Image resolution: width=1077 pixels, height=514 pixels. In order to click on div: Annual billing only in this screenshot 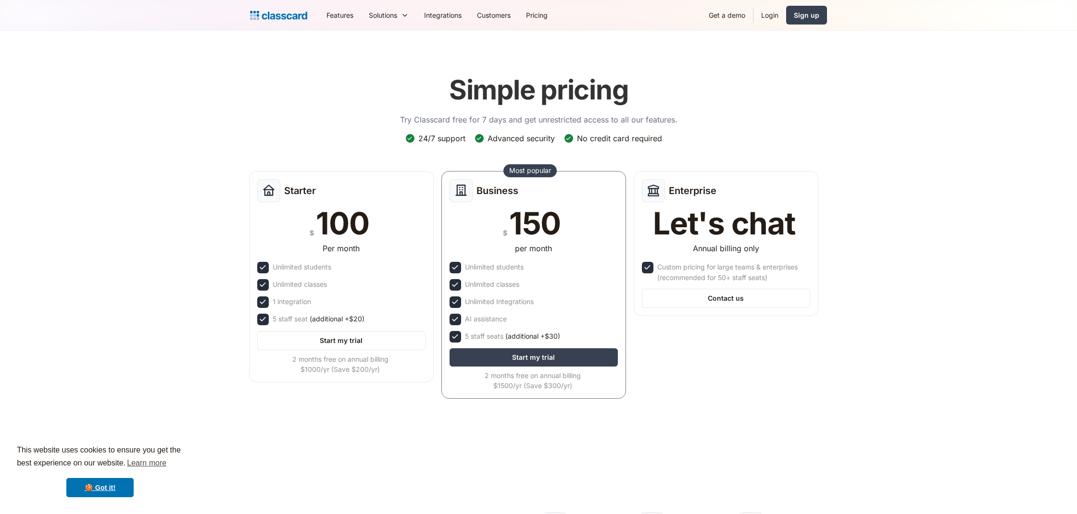, I will do `click(726, 249)`.